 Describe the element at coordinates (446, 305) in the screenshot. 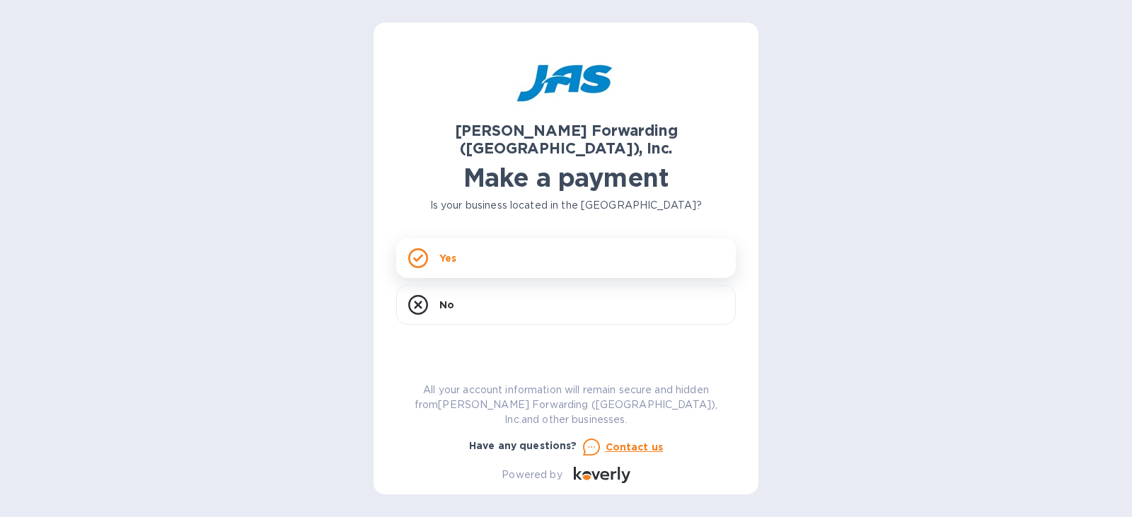

I see `p: No` at that location.